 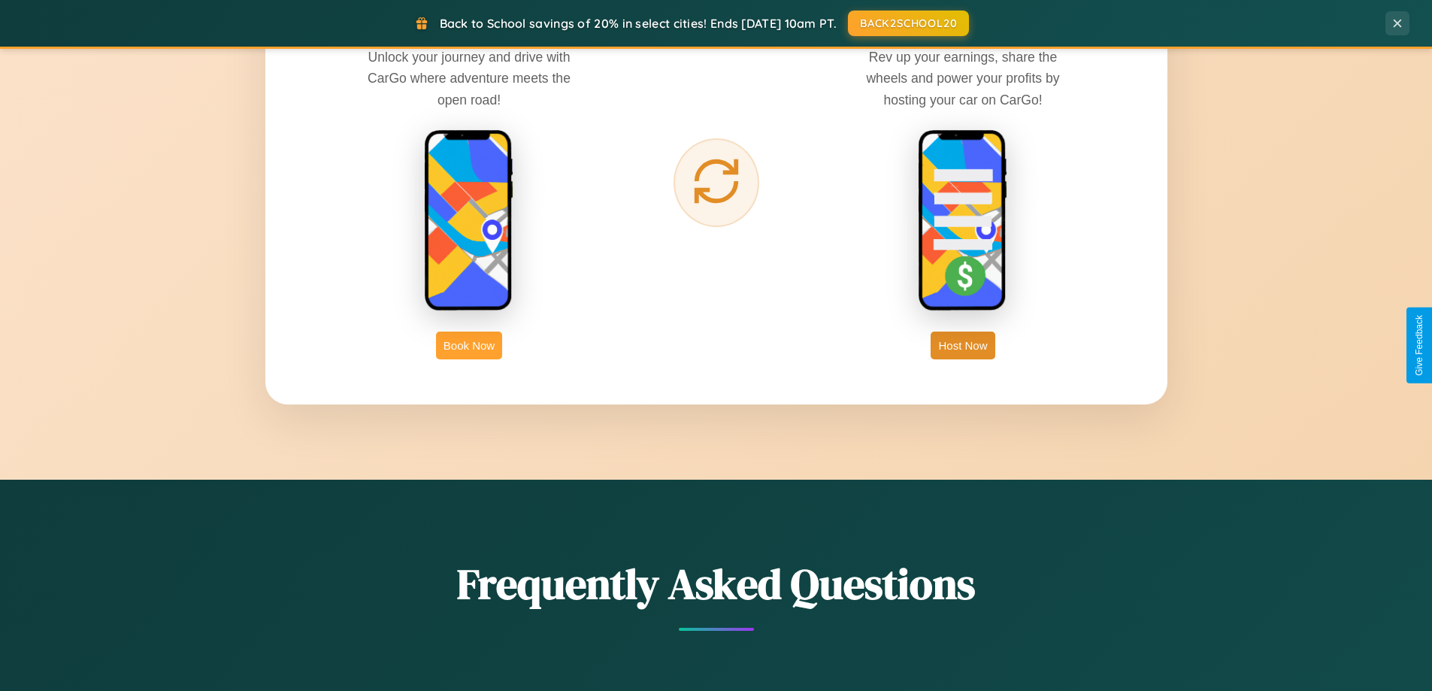 I want to click on button: Host Now, so click(x=962, y=345).